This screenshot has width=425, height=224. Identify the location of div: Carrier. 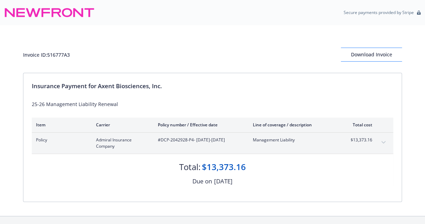
(121, 124).